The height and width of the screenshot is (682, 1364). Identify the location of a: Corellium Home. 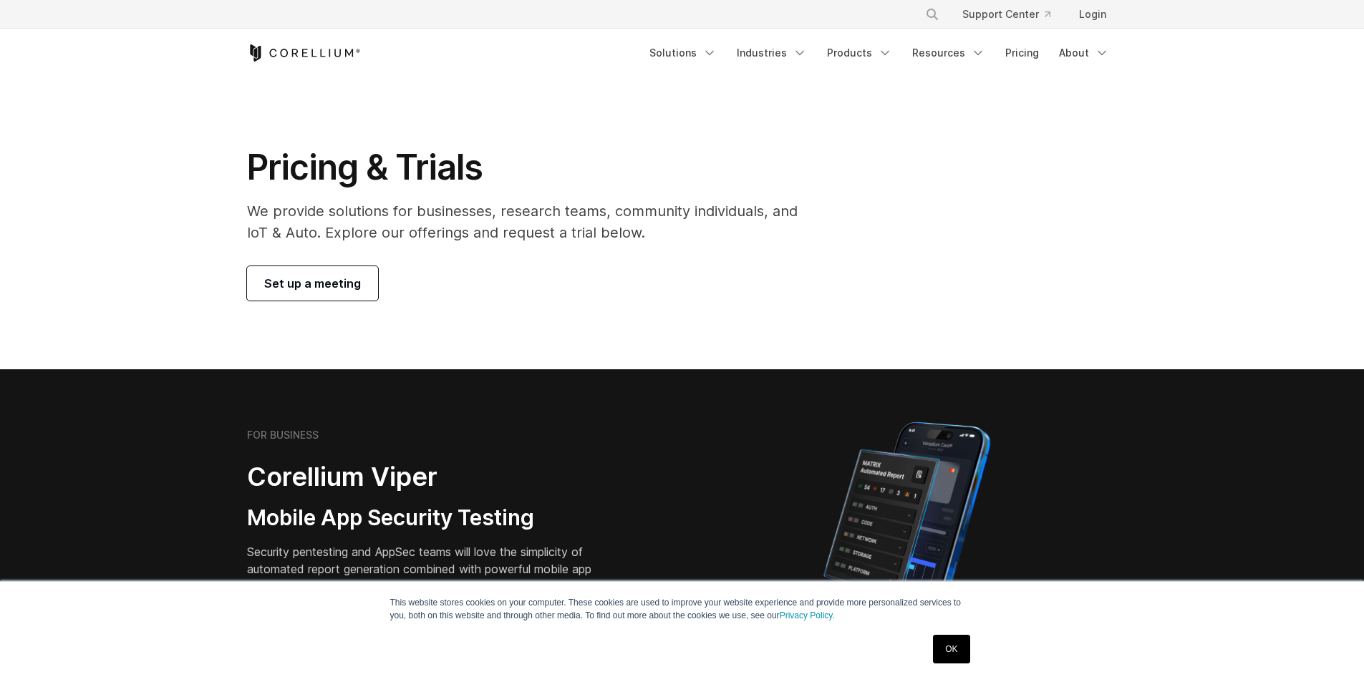
(304, 53).